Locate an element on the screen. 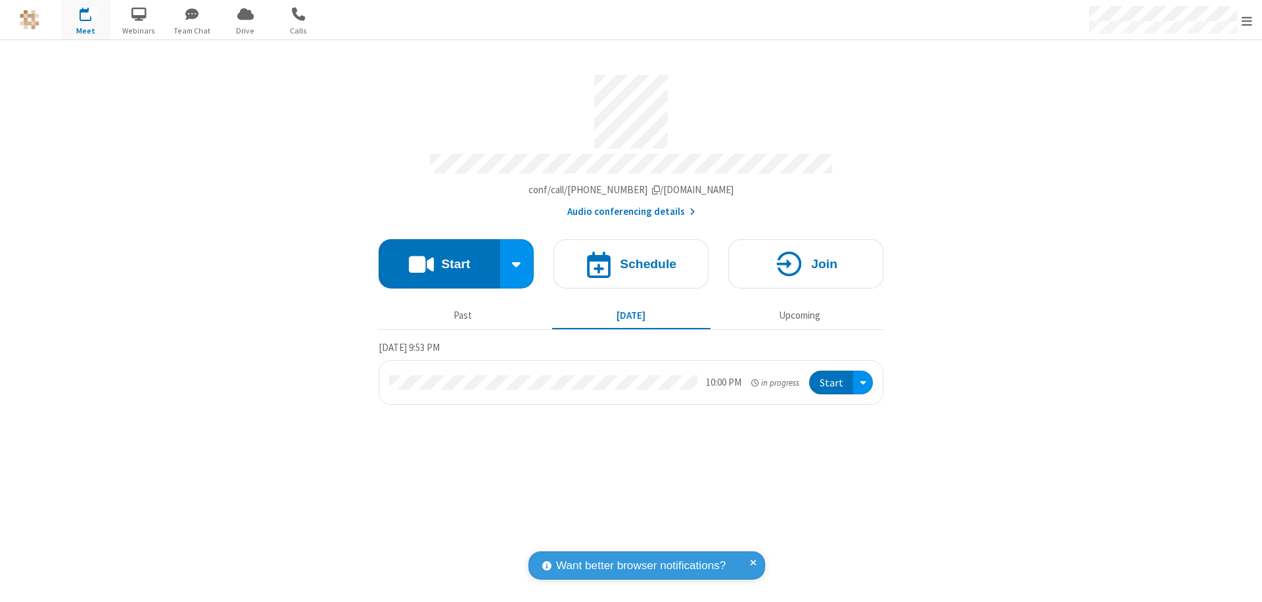  button: Schedule is located at coordinates (631, 264).